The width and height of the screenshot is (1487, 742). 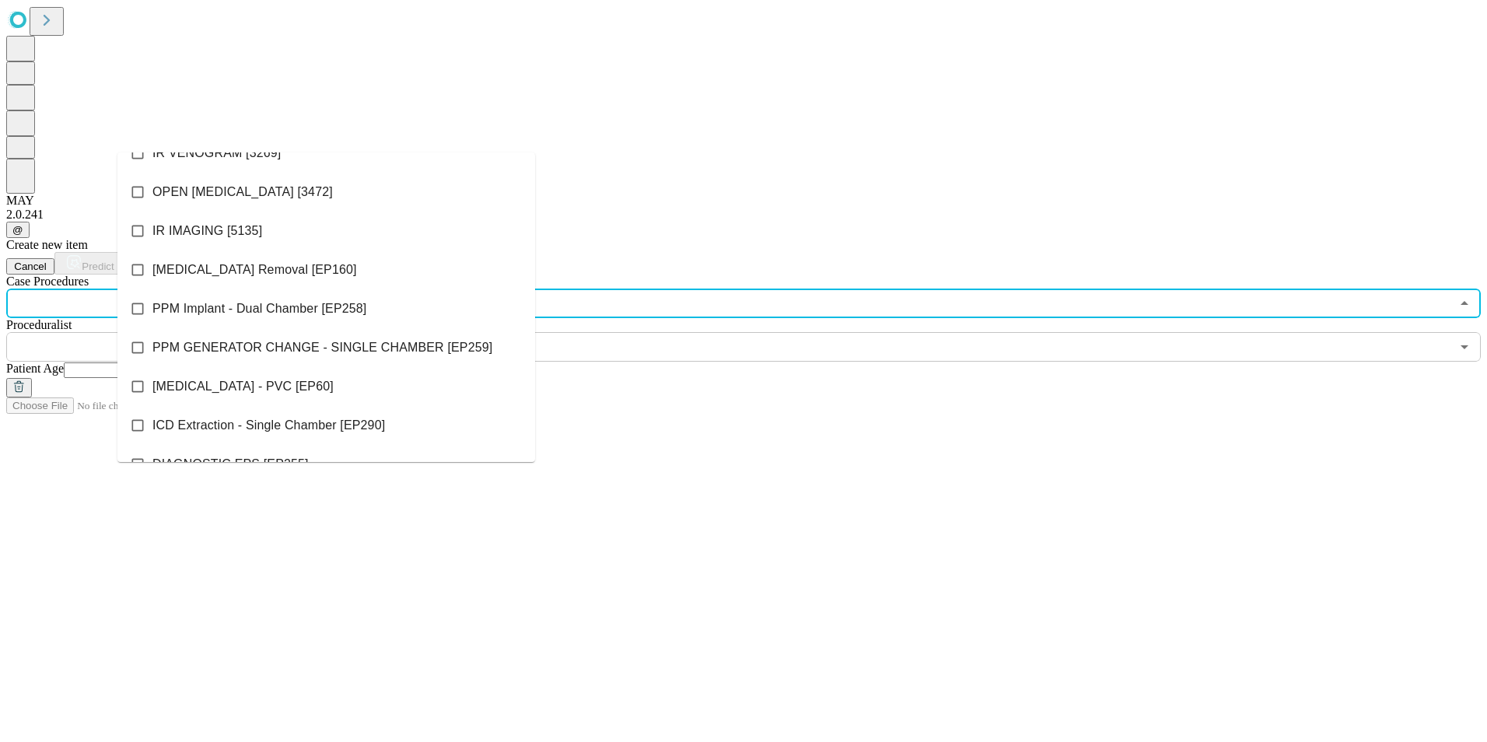 I want to click on button: Cancel, so click(x=30, y=266).